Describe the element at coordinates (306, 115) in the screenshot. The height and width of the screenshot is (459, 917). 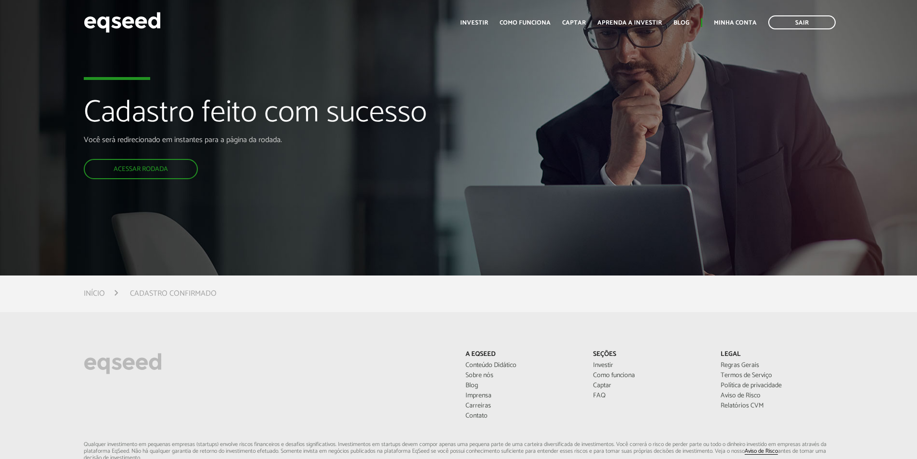
I see `h1: Cadastro feito com sucesso` at that location.